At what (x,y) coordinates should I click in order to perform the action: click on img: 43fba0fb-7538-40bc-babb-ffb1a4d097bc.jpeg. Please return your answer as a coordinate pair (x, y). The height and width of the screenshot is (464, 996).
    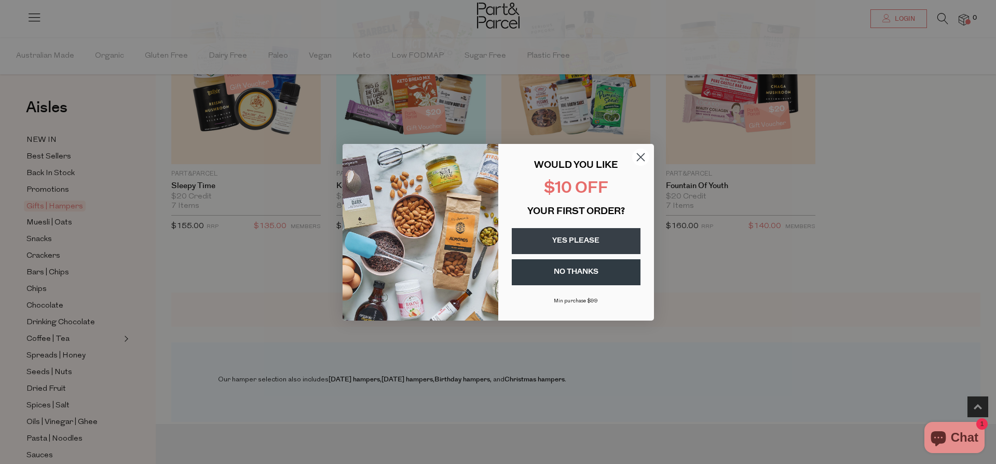
    Looking at the image, I should click on (421, 232).